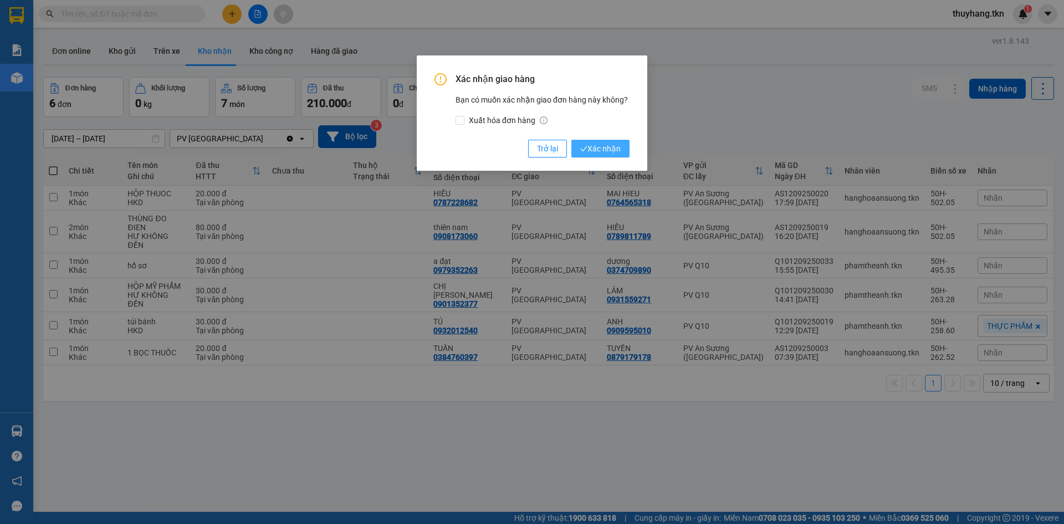 Image resolution: width=1064 pixels, height=524 pixels. I want to click on span: exclamation-circle, so click(441, 79).